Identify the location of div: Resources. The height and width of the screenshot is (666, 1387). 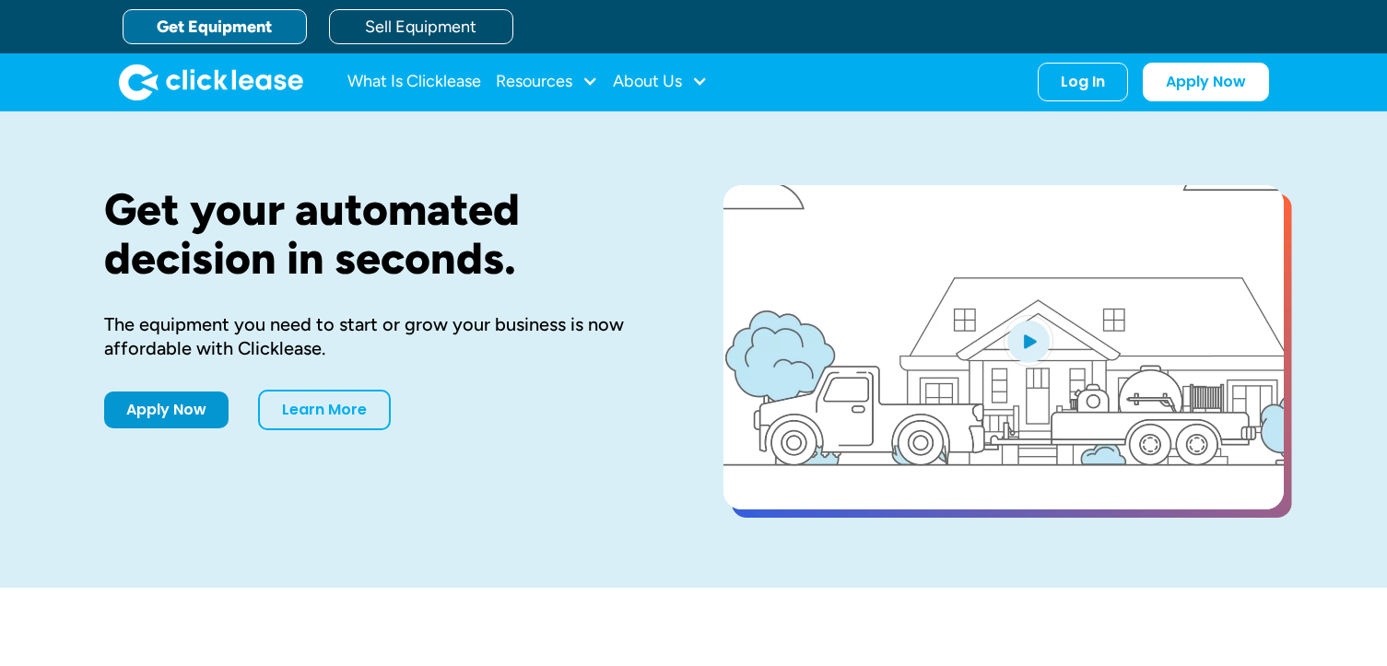
(546, 82).